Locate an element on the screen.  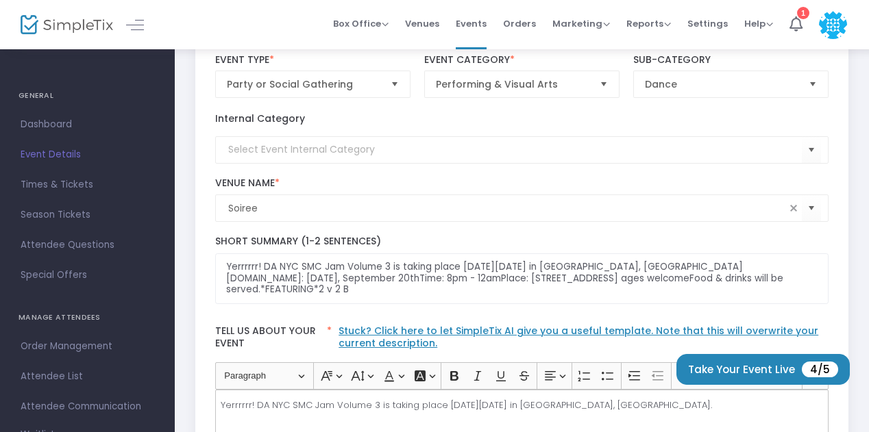
span: 4/5 is located at coordinates (819, 369).